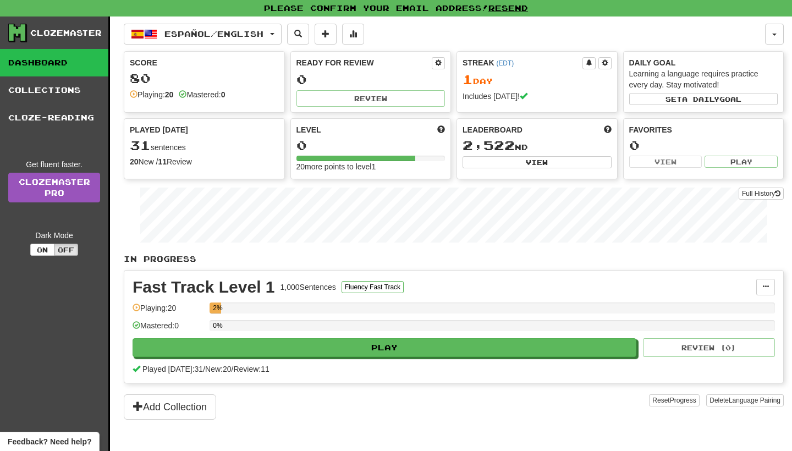  I want to click on button: Add sentence to collection, so click(326, 34).